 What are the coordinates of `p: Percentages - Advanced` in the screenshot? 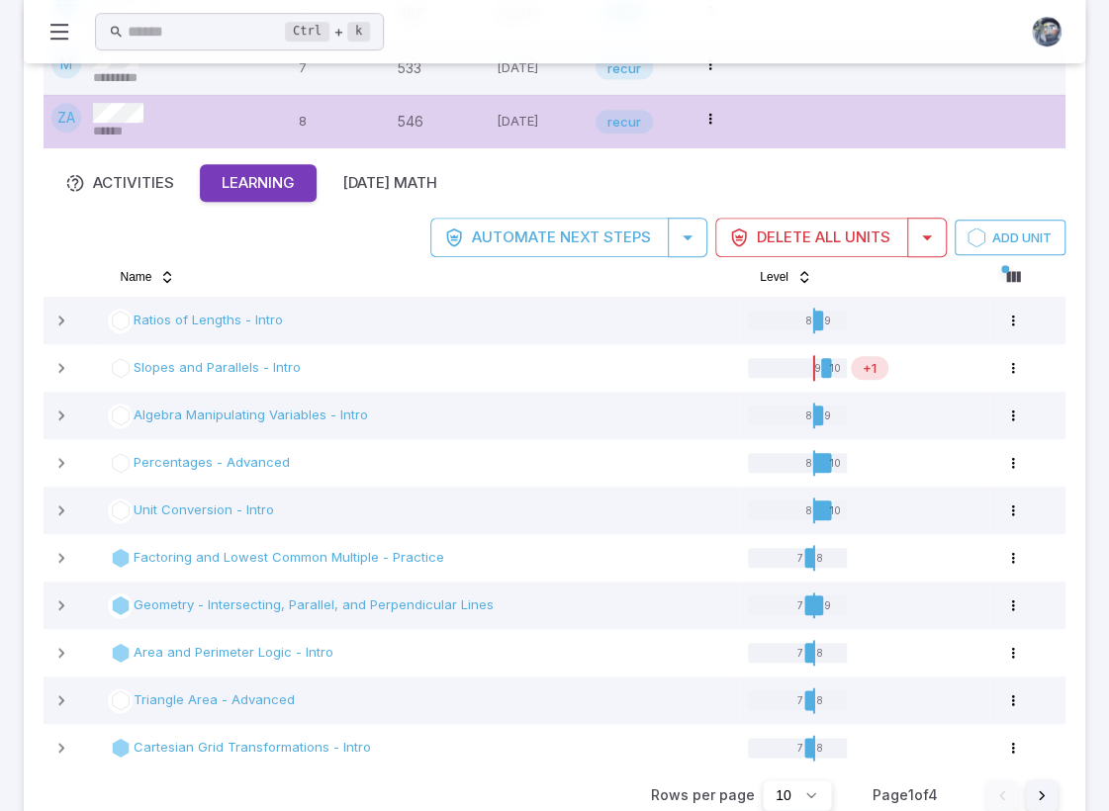 It's located at (211, 463).